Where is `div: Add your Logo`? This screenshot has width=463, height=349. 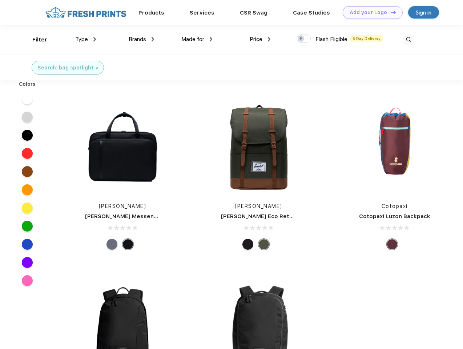 div: Add your Logo is located at coordinates (368, 12).